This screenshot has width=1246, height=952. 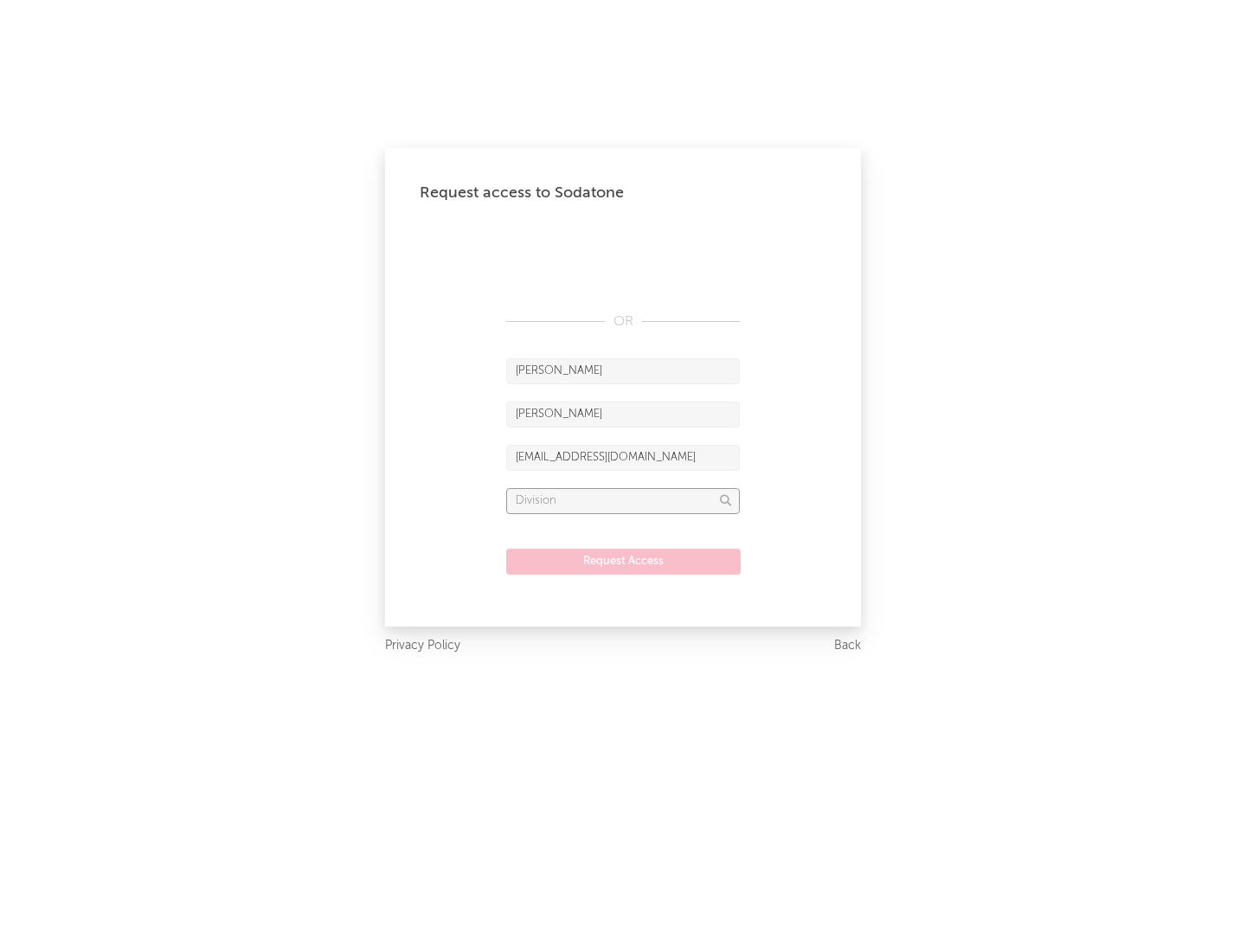 What do you see at coordinates (623, 561) in the screenshot?
I see `button: Request Access` at bounding box center [623, 561].